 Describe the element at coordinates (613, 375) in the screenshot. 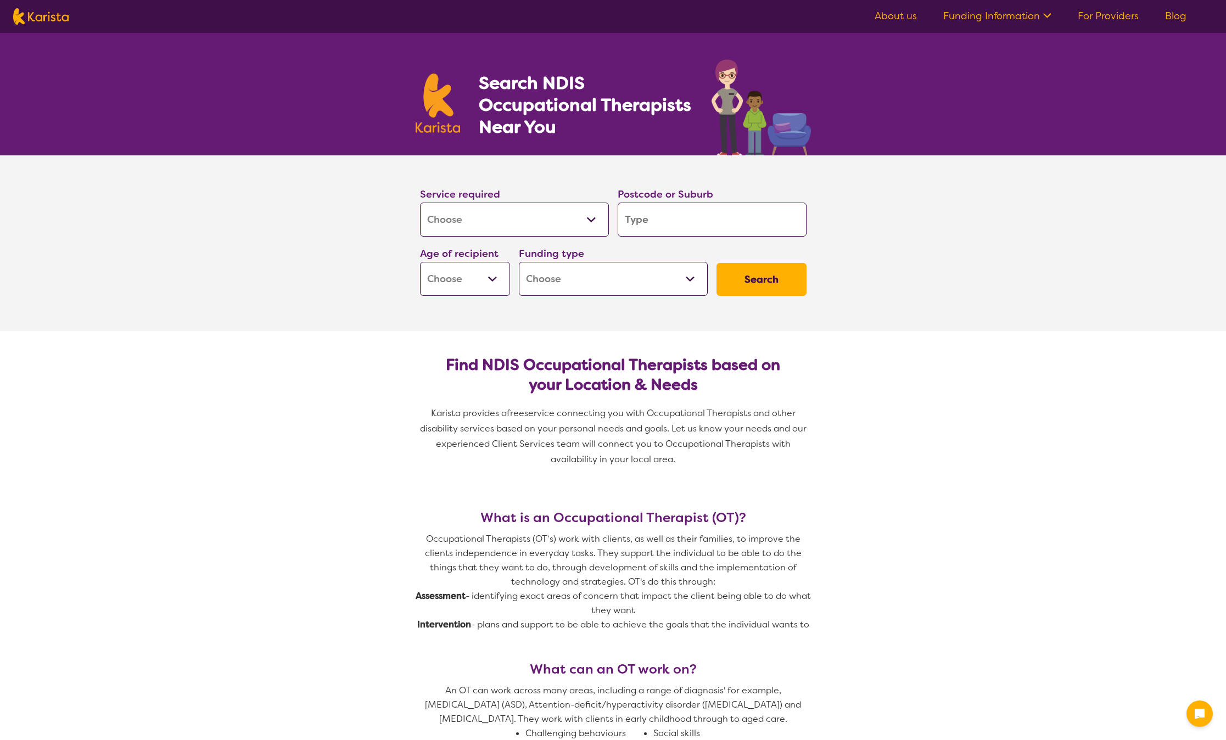

I see `h2: Find NDIS Occupational Therapists based on your Location & Needs` at that location.